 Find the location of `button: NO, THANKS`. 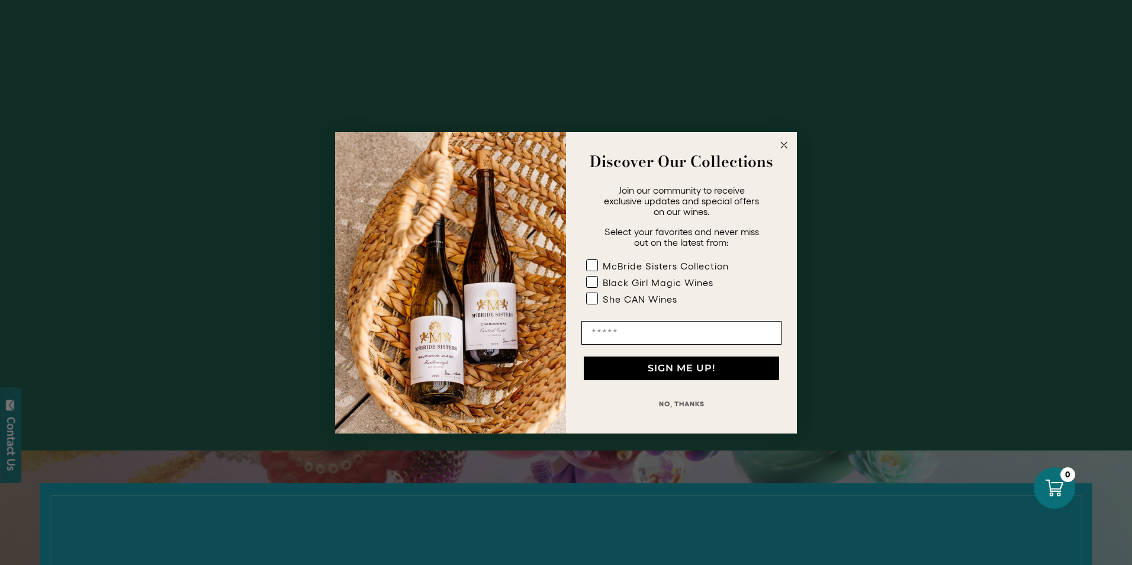

button: NO, THANKS is located at coordinates (681, 404).